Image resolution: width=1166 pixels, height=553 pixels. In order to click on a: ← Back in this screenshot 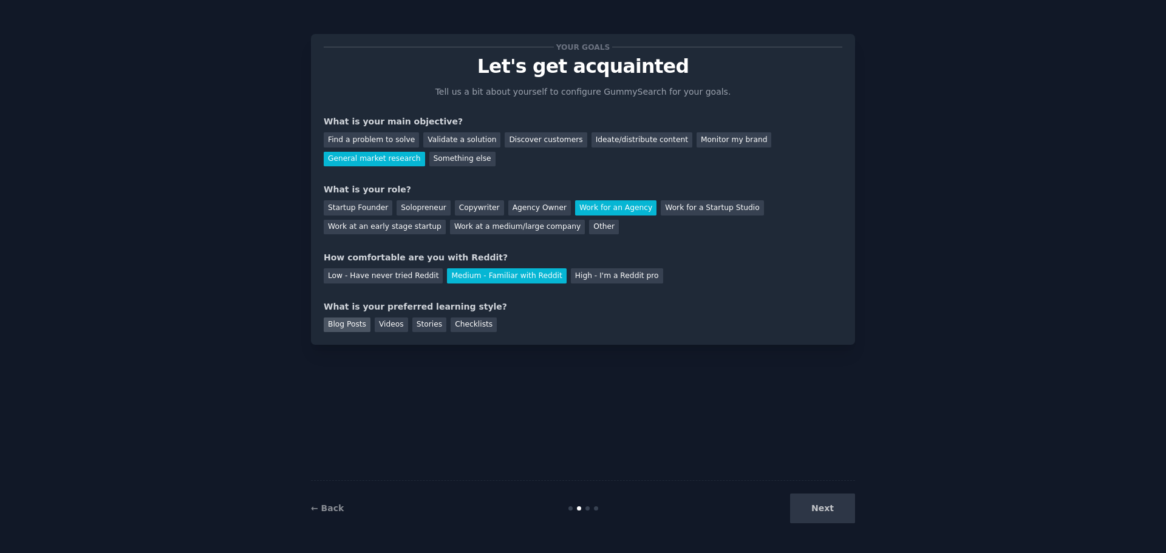, I will do `click(327, 508)`.